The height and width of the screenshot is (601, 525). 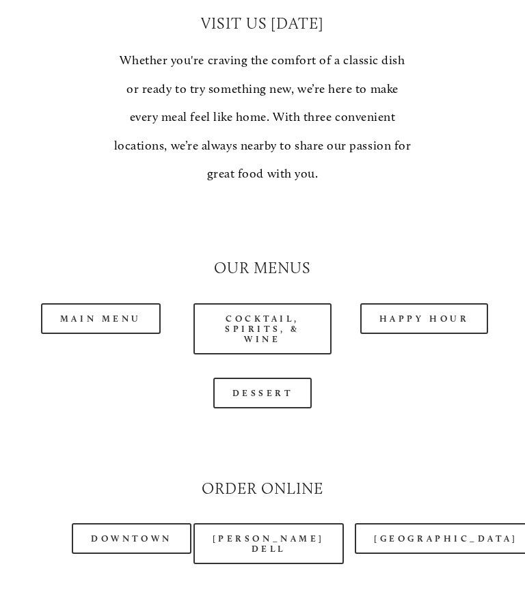 What do you see at coordinates (131, 539) in the screenshot?
I see `a: Downtown` at bounding box center [131, 539].